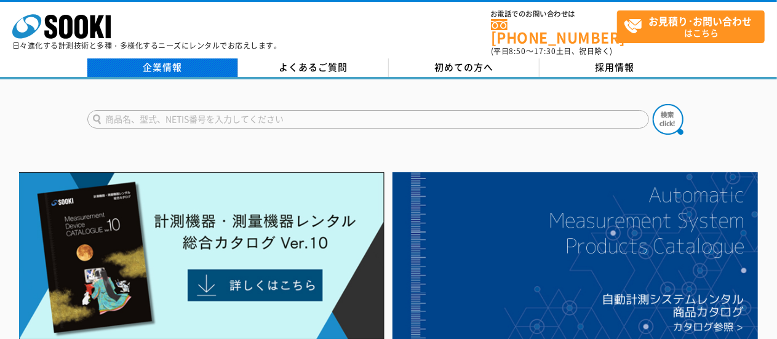  I want to click on a: お見積り･お問い合わせはこちら, so click(691, 26).